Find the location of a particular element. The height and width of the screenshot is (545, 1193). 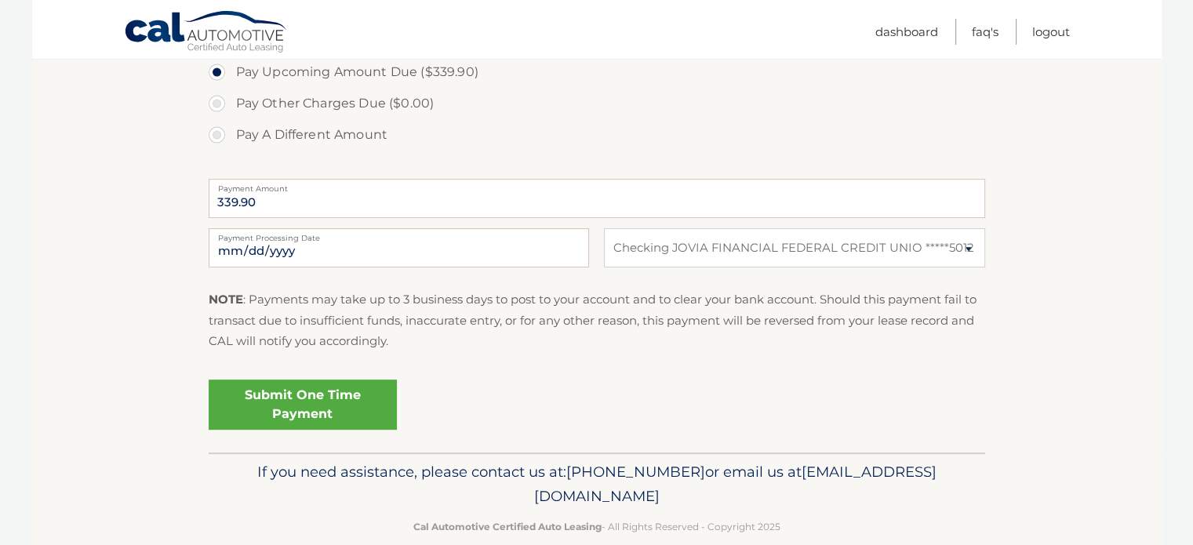

p: If you need assistance, please contact us at: or email us at is located at coordinates (597, 485).